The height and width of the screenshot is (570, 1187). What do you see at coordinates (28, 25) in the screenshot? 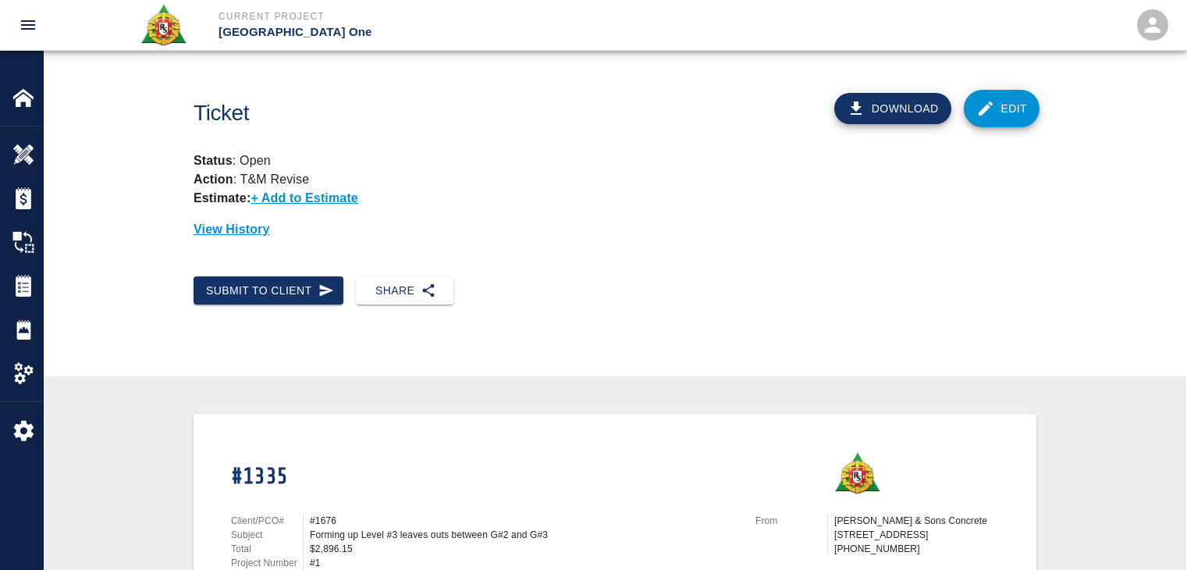
I see `button: open drawer` at bounding box center [28, 25].